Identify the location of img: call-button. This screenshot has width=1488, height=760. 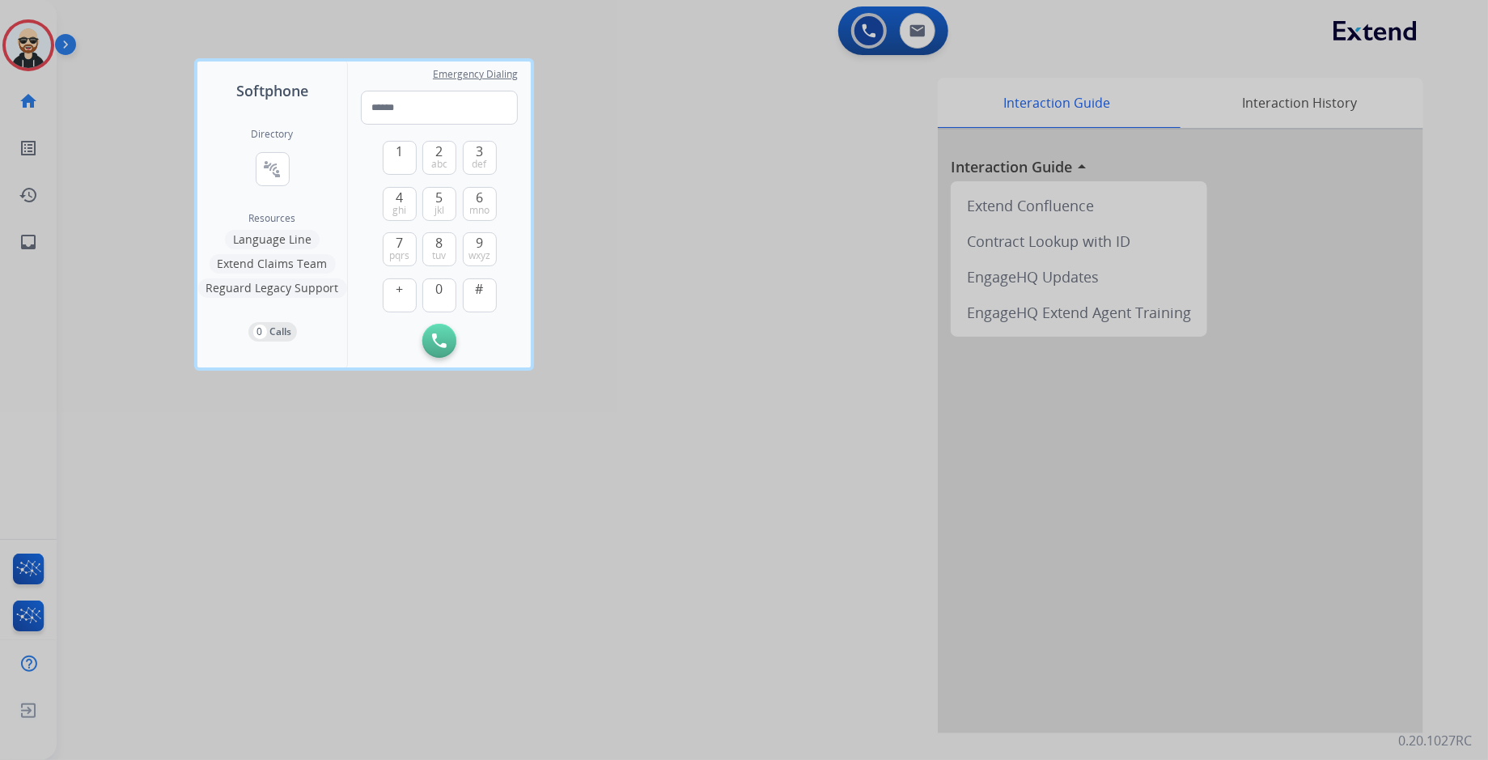
(439, 341).